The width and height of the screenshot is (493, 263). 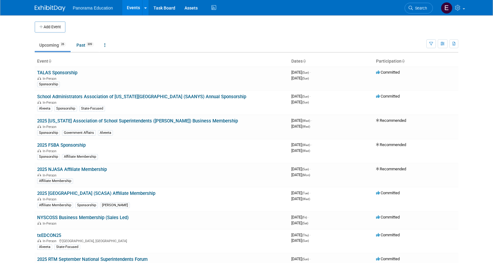 What do you see at coordinates (57, 73) in the screenshot?
I see `a: TALAS Sponsorship` at bounding box center [57, 73].